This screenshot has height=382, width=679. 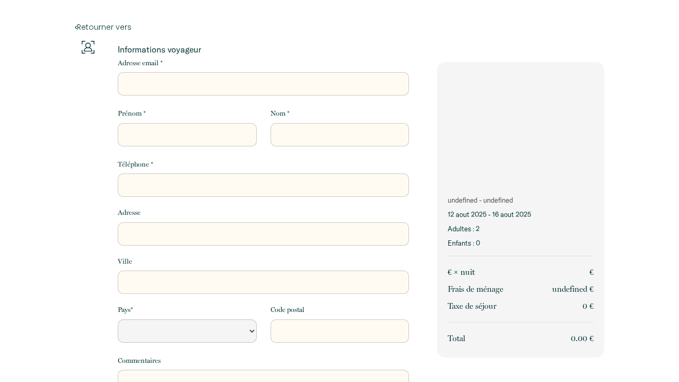 What do you see at coordinates (520, 243) in the screenshot?
I see `p: Enfants : 0` at bounding box center [520, 243].